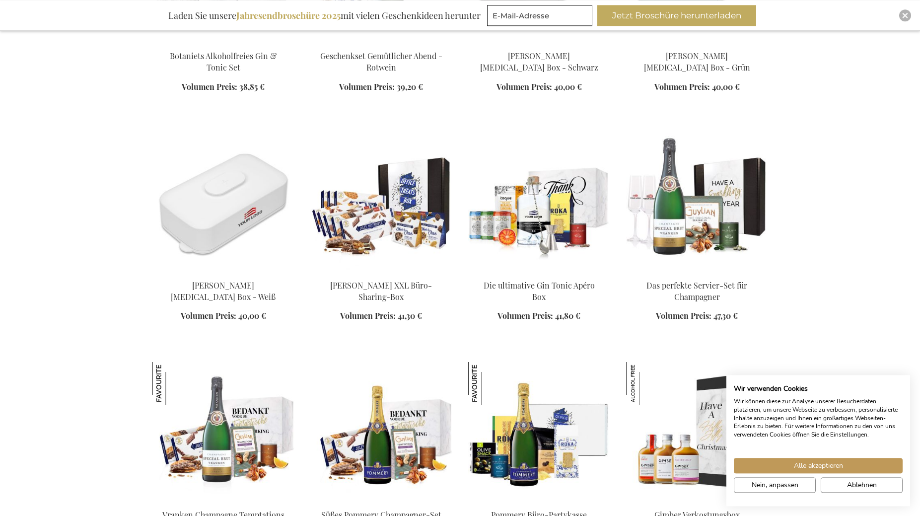 This screenshot has height=516, width=920. I want to click on img: Gimber Tasting Box, so click(697, 431).